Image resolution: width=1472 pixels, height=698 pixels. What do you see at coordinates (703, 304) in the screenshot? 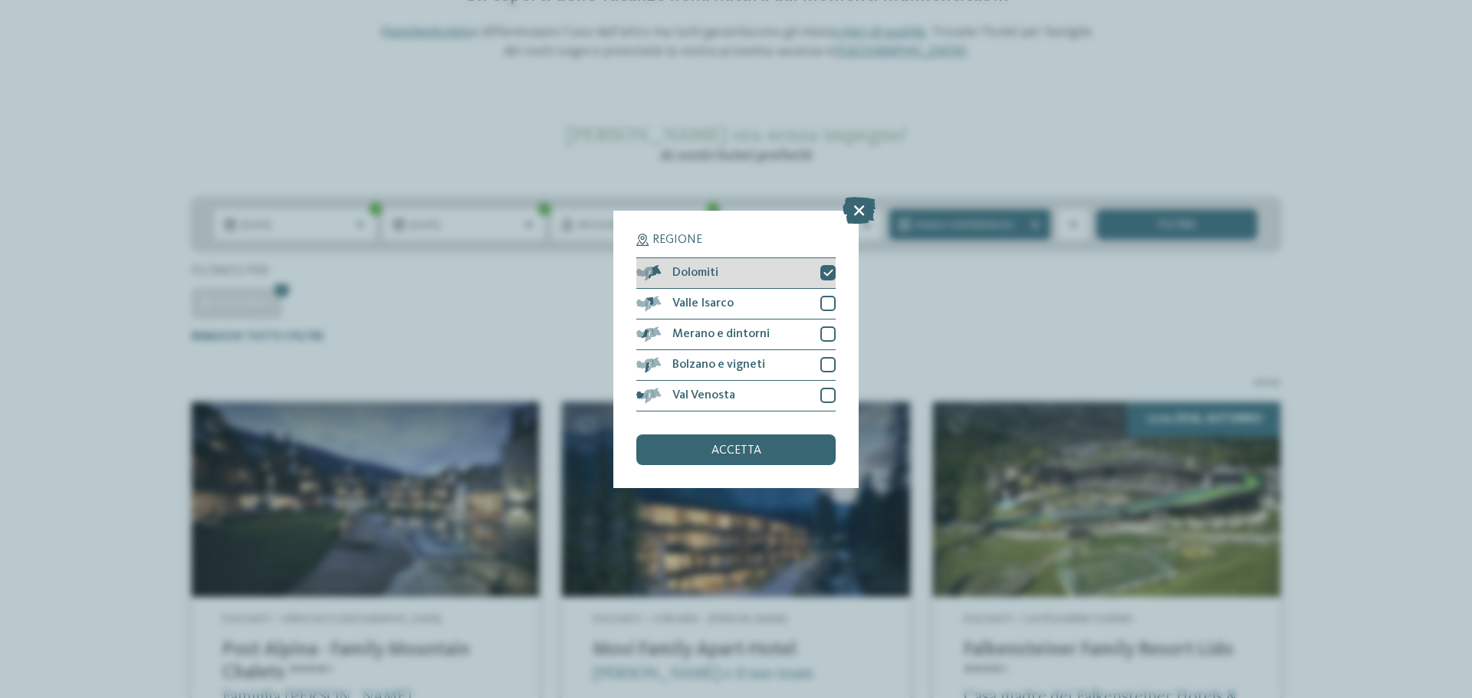
I see `span: Valle Isarco` at bounding box center [703, 304].